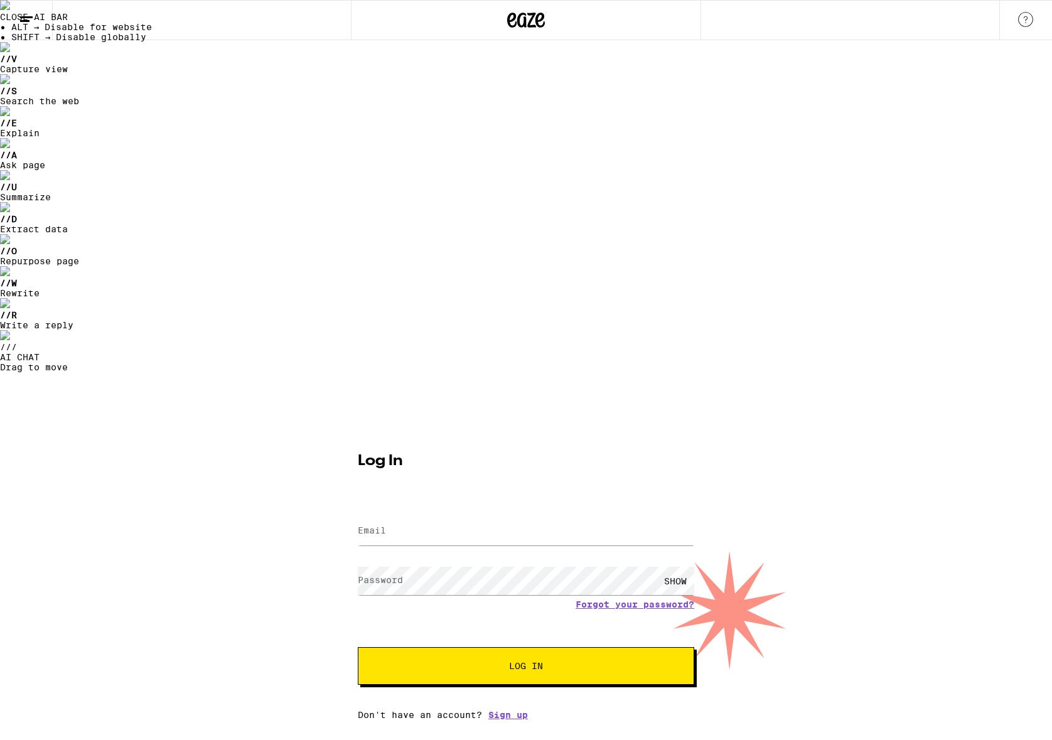 Image resolution: width=1052 pixels, height=740 pixels. Describe the element at coordinates (526, 531) in the screenshot. I see `input: Email` at that location.